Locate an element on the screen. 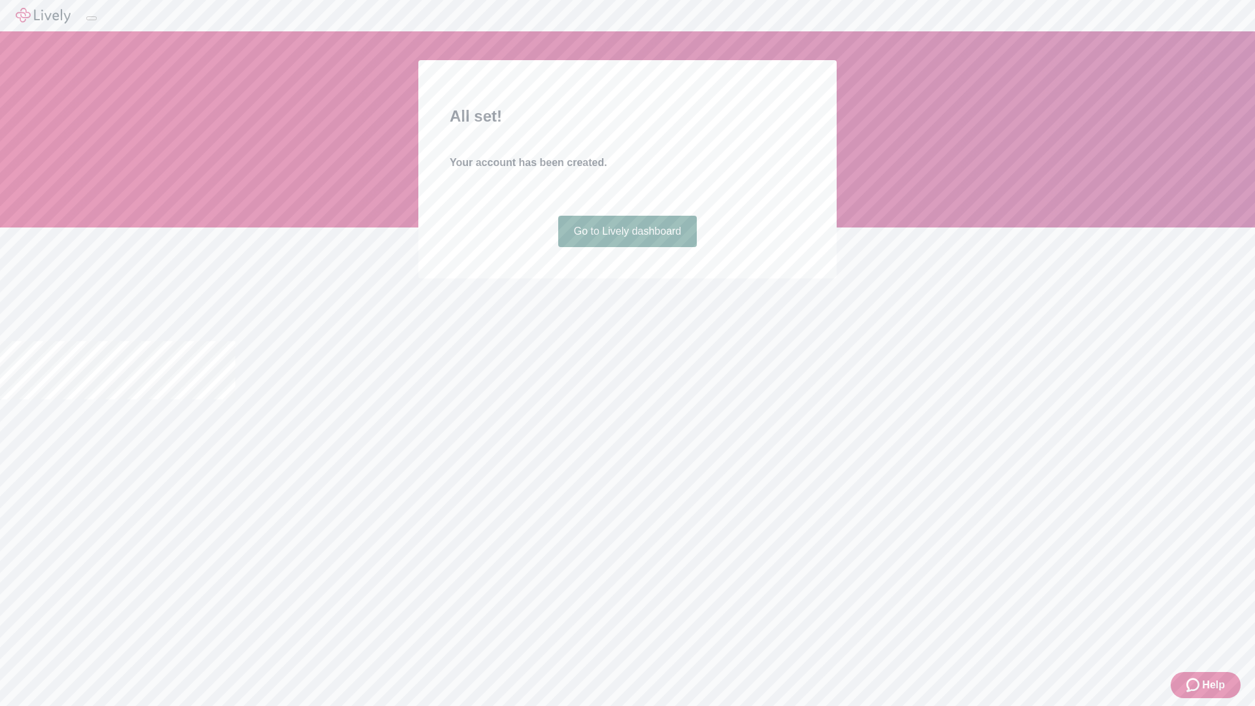 The width and height of the screenshot is (1255, 706). h2: All set! is located at coordinates (627, 116).